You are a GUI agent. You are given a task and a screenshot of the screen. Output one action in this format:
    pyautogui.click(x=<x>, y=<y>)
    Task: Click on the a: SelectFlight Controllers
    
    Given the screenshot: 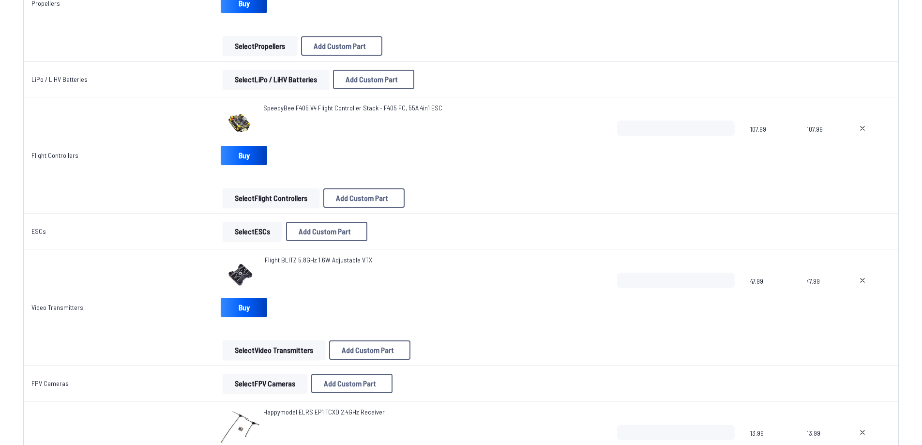 What is the action you would take?
    pyautogui.click(x=271, y=198)
    